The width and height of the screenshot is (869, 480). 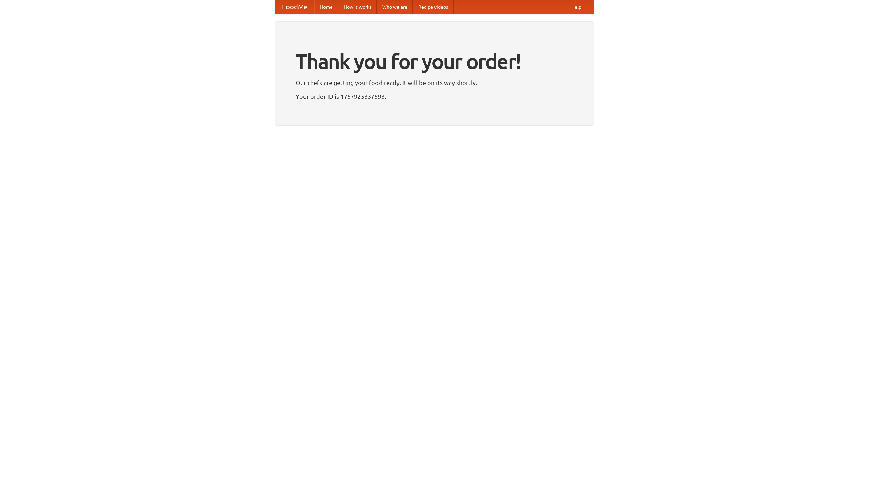 I want to click on a: Help, so click(x=576, y=7).